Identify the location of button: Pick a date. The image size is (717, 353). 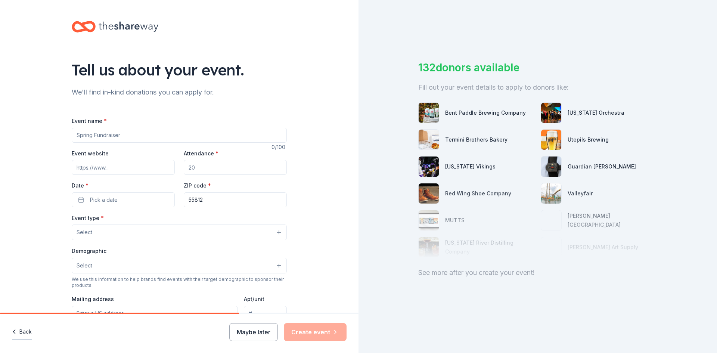
(123, 200).